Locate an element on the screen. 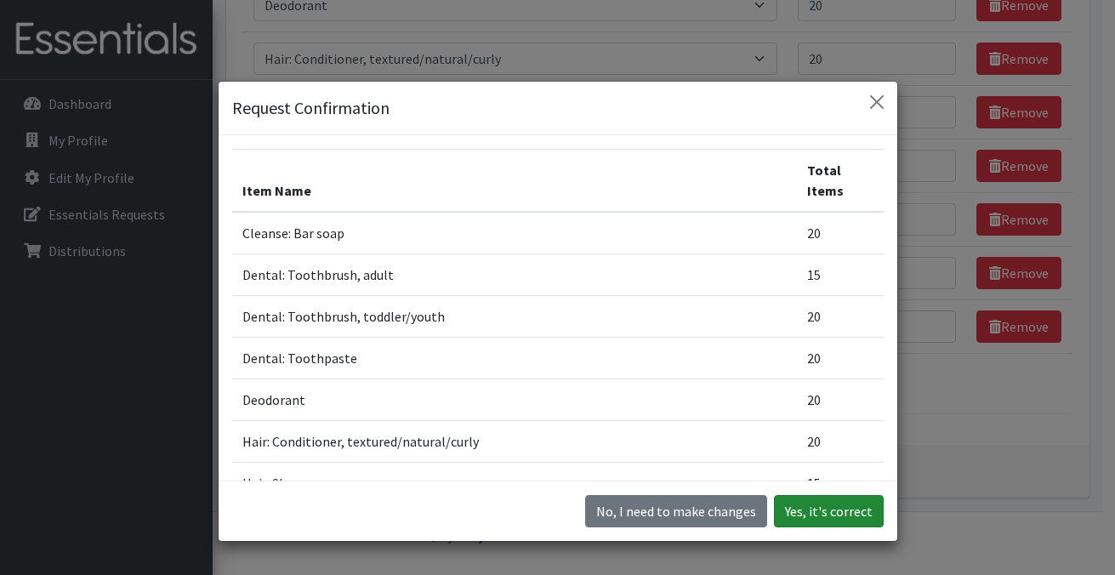  th: Item Name is located at coordinates (515, 181).